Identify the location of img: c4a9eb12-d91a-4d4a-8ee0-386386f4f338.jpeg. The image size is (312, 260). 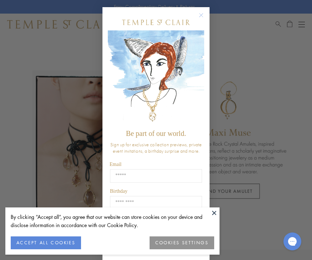
(156, 78).